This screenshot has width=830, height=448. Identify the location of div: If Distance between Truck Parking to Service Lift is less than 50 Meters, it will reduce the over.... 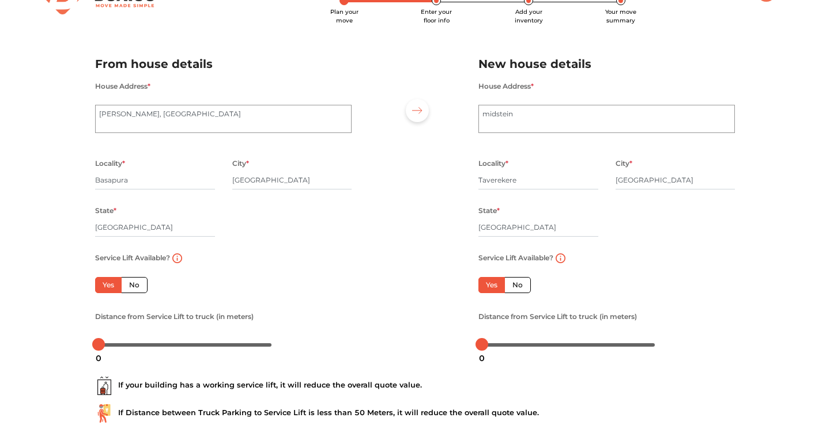
(415, 414).